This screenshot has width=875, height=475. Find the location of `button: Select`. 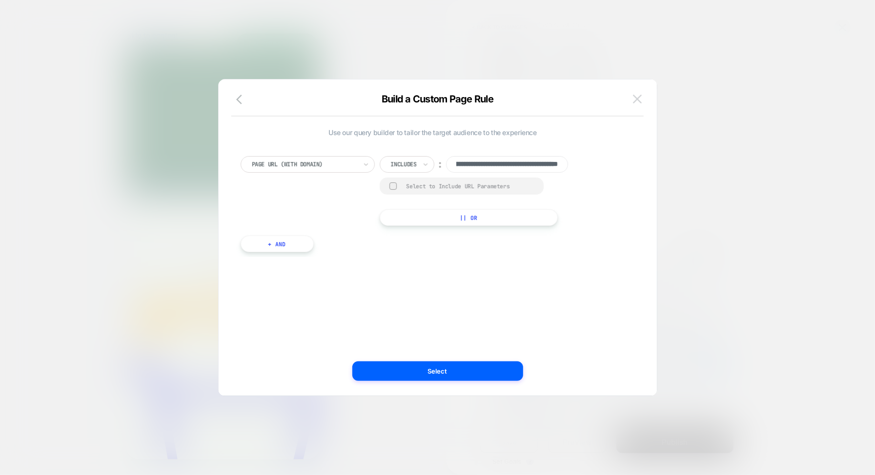

button: Select is located at coordinates (438, 371).